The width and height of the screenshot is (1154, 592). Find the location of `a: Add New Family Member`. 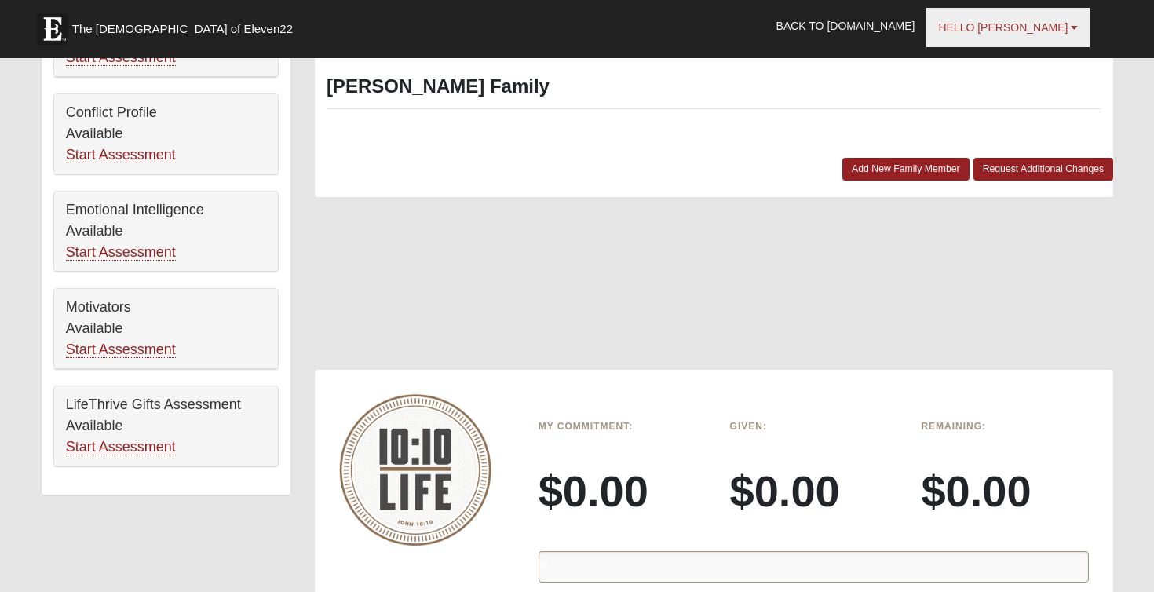

a: Add New Family Member is located at coordinates (906, 169).